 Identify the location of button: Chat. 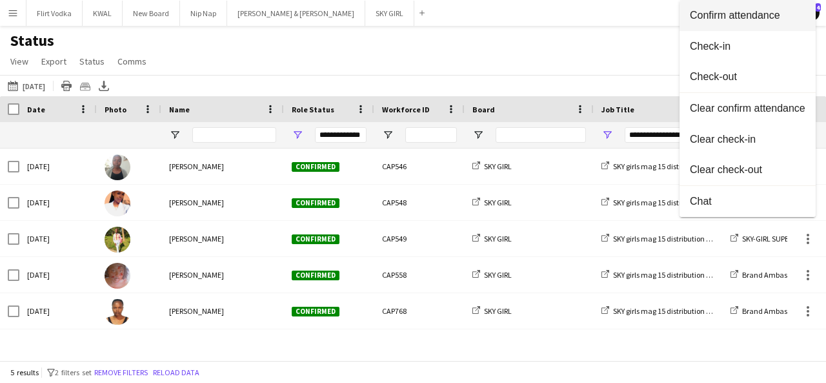
(747, 201).